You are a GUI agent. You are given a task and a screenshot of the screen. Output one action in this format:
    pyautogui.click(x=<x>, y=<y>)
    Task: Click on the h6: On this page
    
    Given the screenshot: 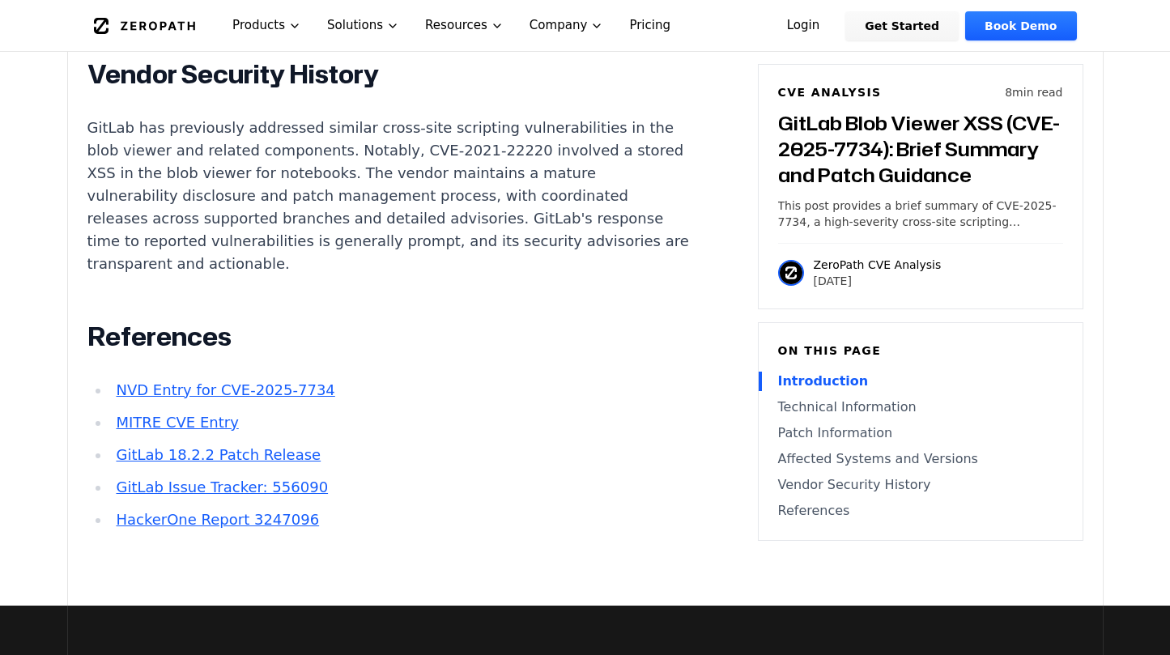 What is the action you would take?
    pyautogui.click(x=921, y=351)
    